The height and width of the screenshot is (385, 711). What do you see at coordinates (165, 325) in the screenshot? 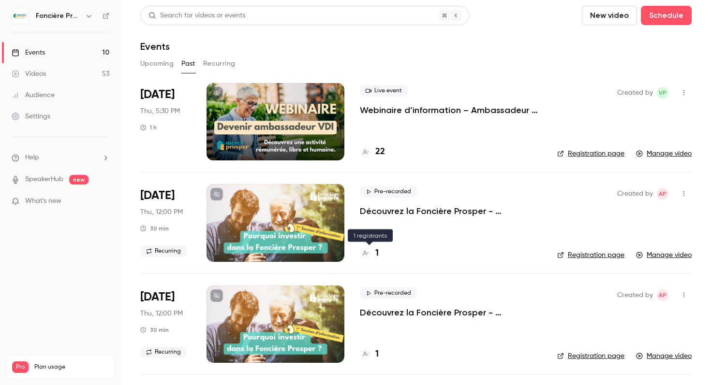
I see `div: Aug 21 Thu, 12:00 PM (Europe/Paris)` at bounding box center [165, 325].